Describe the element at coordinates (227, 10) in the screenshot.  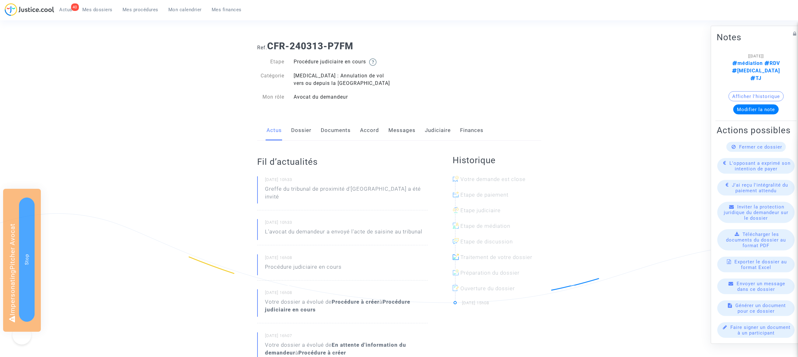
I see `a: Mes finances` at that location.